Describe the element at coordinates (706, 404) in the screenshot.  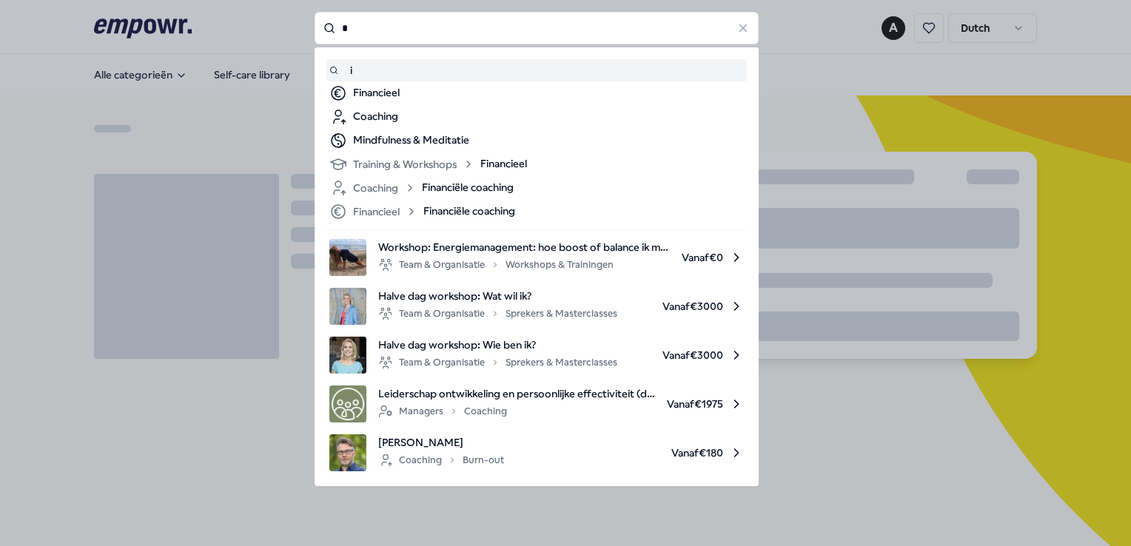
I see `span: Vanaf € 1975` at that location.